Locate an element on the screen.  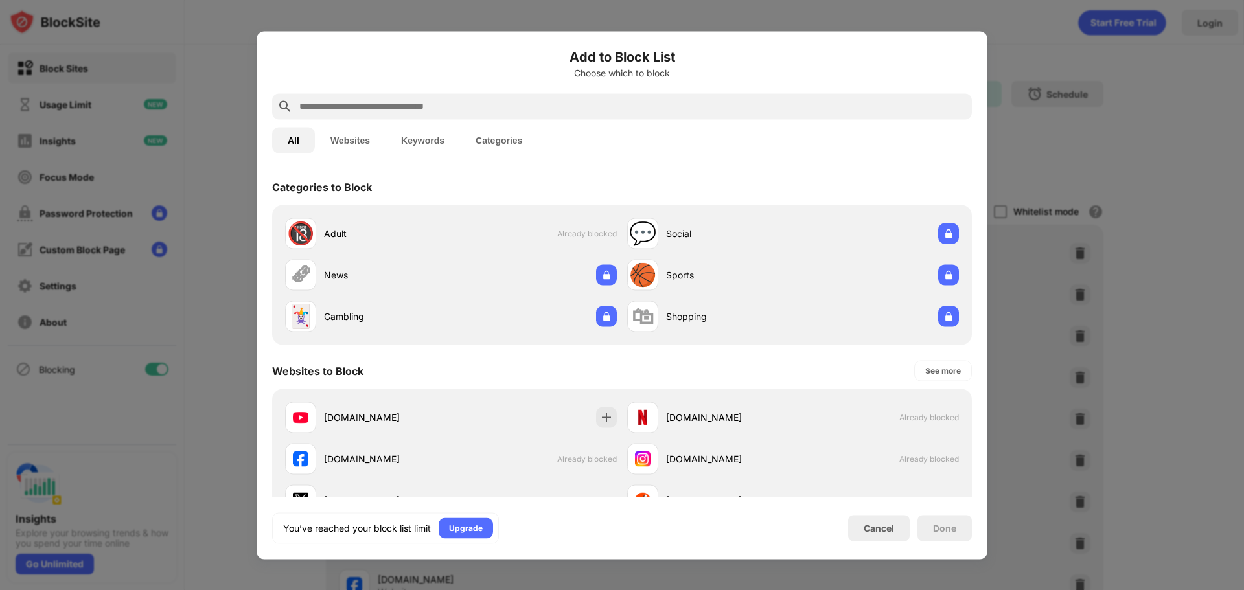
div: Upgrade is located at coordinates (466, 528).